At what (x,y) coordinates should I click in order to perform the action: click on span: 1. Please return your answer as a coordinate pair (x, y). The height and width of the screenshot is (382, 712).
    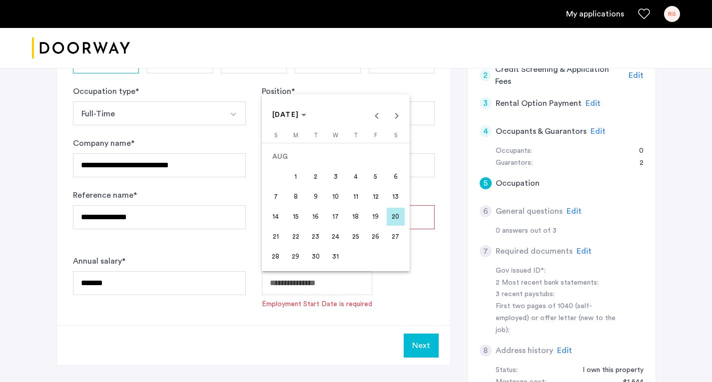
    Looking at the image, I should click on (296, 177).